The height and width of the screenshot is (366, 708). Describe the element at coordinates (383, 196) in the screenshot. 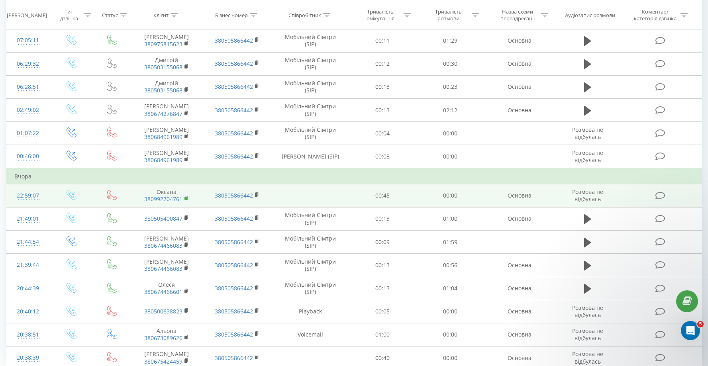

I see `td: 00:45` at that location.